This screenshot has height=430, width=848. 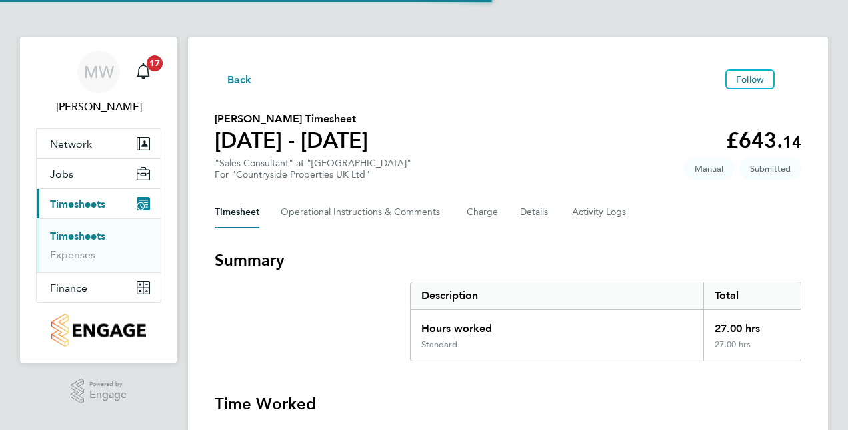 I want to click on span: Molly Webb, so click(x=99, y=107).